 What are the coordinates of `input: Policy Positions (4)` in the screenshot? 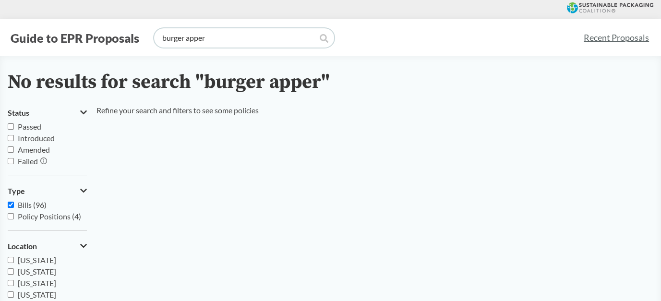 It's located at (11, 216).